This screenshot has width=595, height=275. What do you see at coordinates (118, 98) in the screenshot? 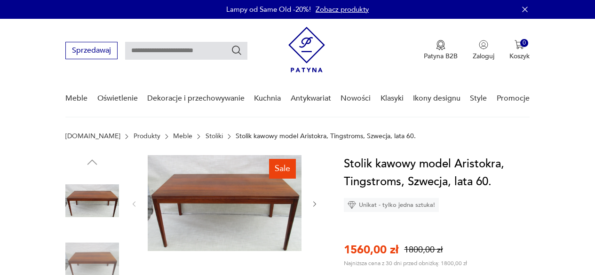
I see `a: Oświetlenie` at bounding box center [118, 98].